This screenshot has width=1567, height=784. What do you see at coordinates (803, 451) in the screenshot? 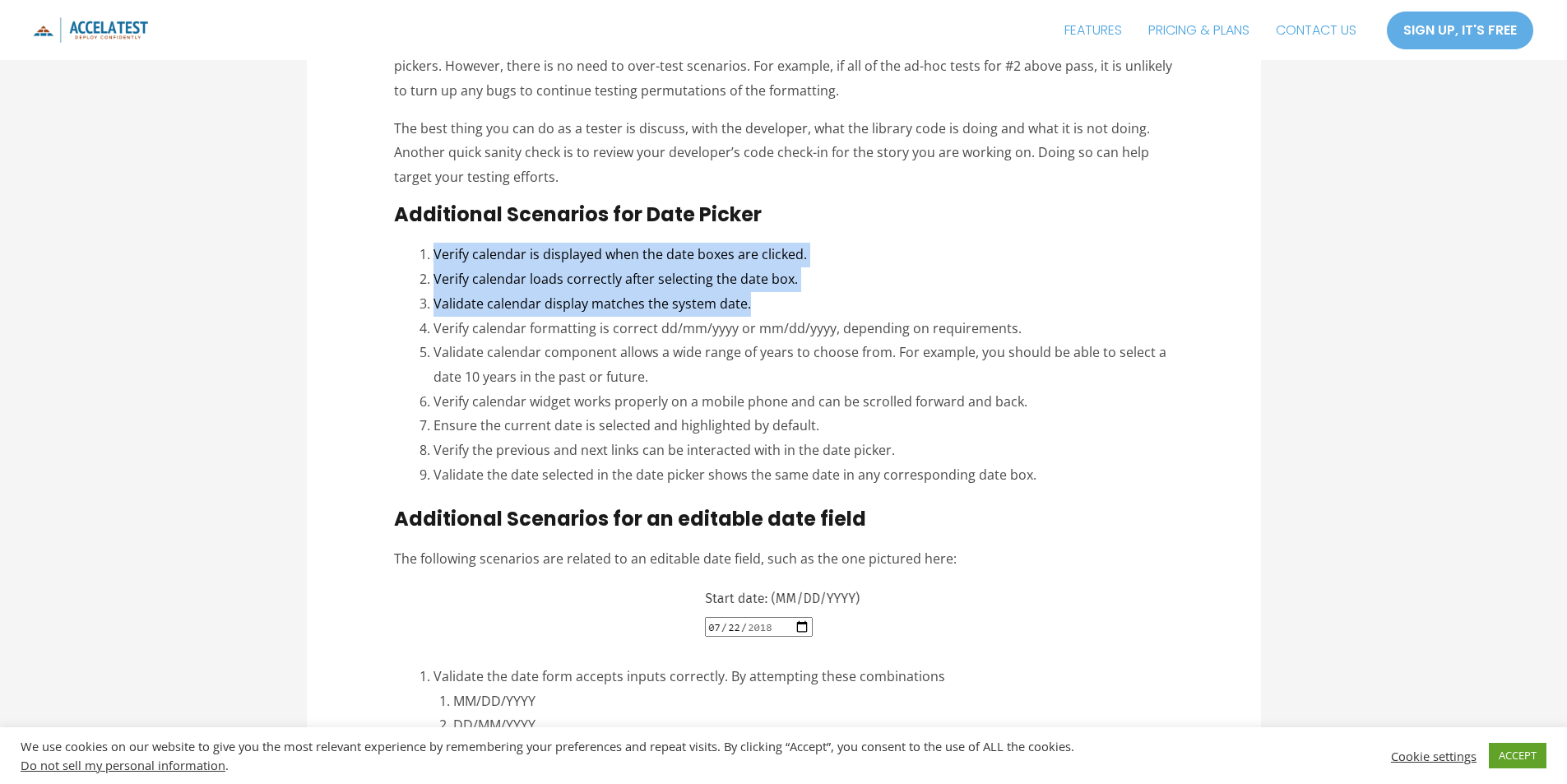
I see `li: Verify the previous and next links can be interacted with in the date picker.` at bounding box center [803, 451].